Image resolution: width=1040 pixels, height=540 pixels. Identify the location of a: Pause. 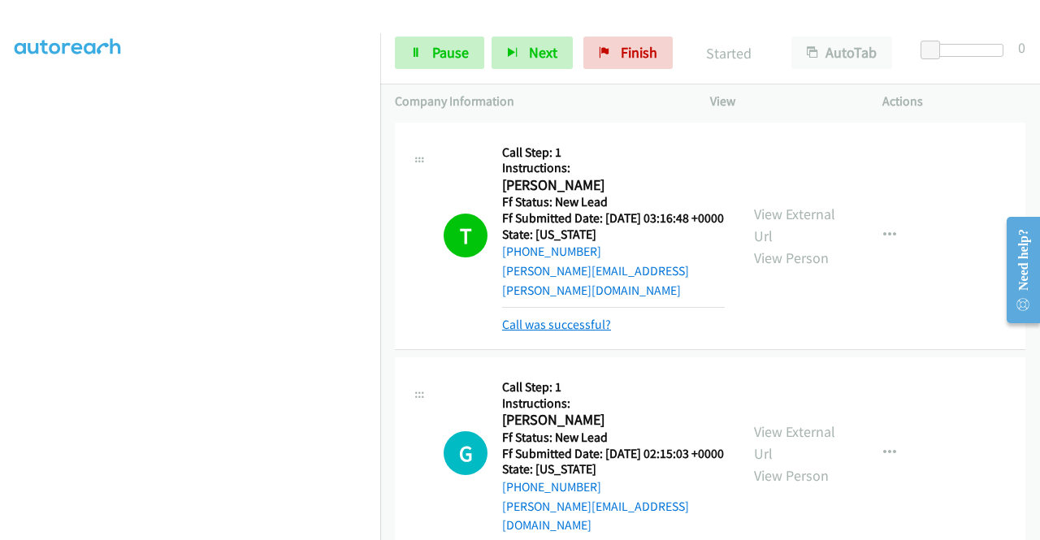
(440, 53).